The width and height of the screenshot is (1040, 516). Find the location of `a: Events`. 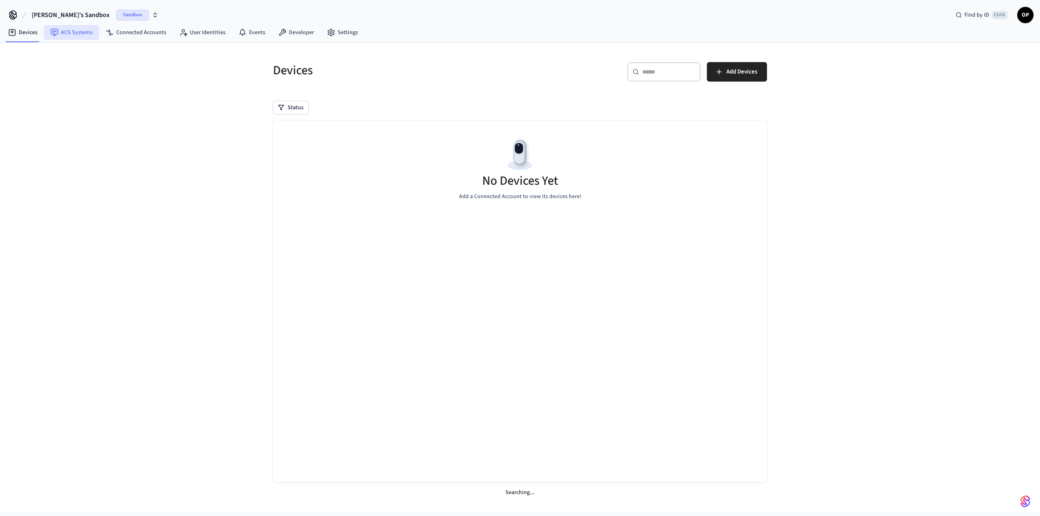

a: Events is located at coordinates (252, 33).